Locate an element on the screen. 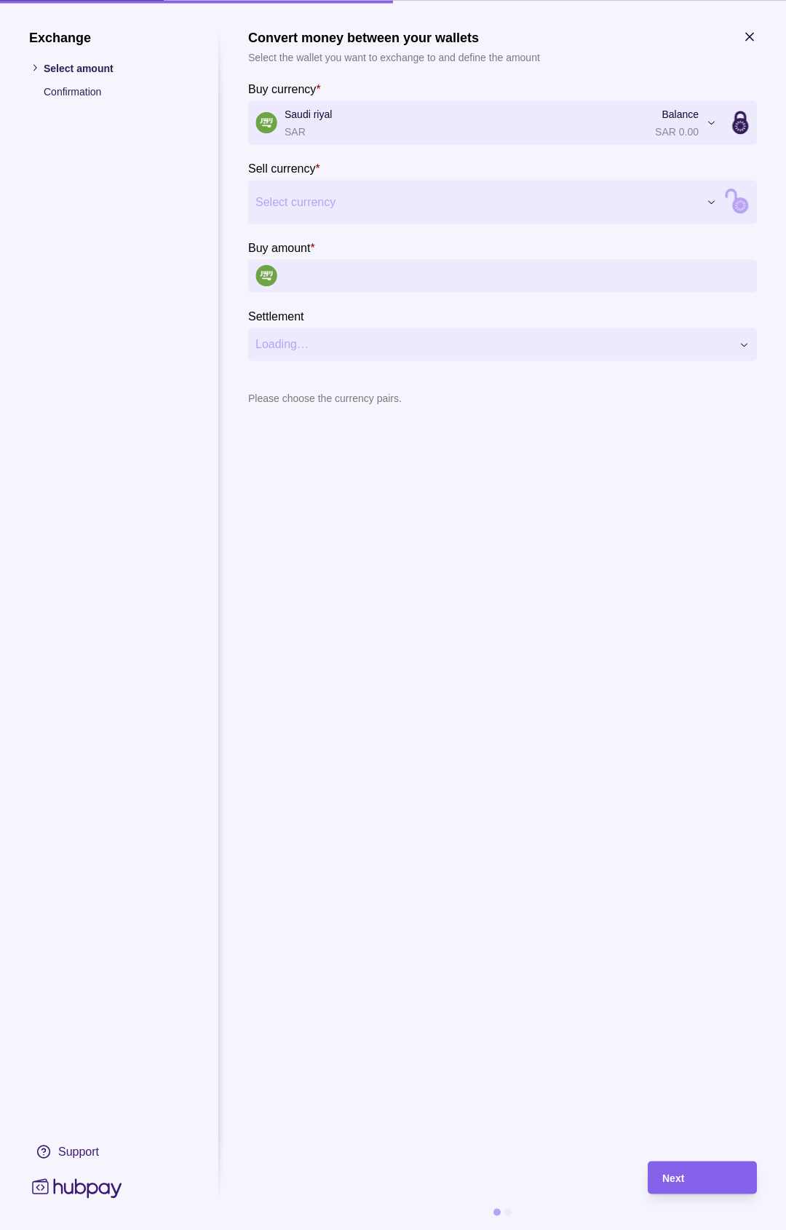 This screenshot has height=1230, width=786. label: Buy amount is located at coordinates (282, 247).